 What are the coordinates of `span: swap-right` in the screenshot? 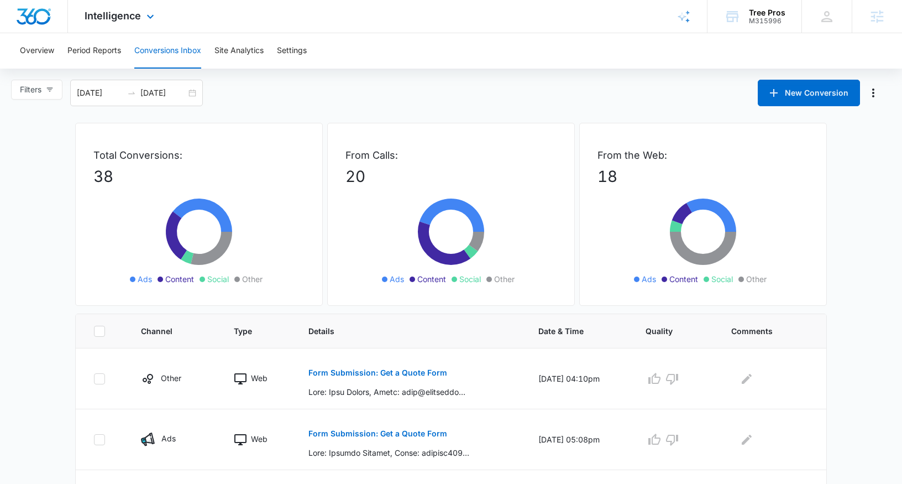 It's located at (132, 93).